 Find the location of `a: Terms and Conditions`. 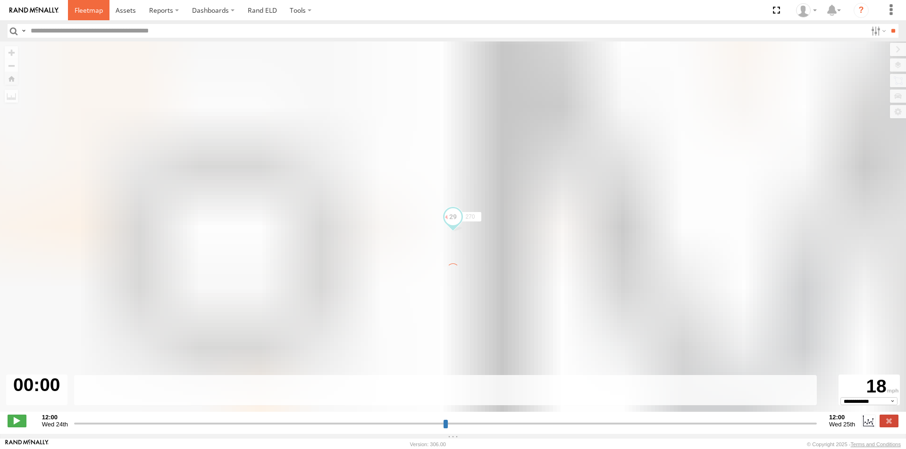

a: Terms and Conditions is located at coordinates (875, 445).